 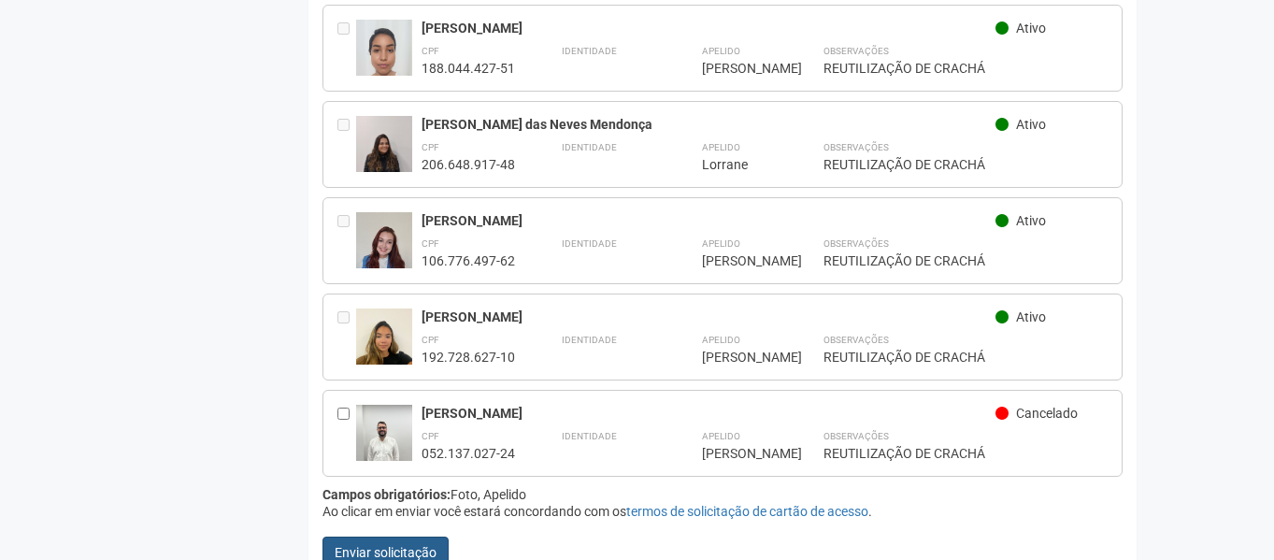 I want to click on div: Lorrane, so click(x=739, y=165).